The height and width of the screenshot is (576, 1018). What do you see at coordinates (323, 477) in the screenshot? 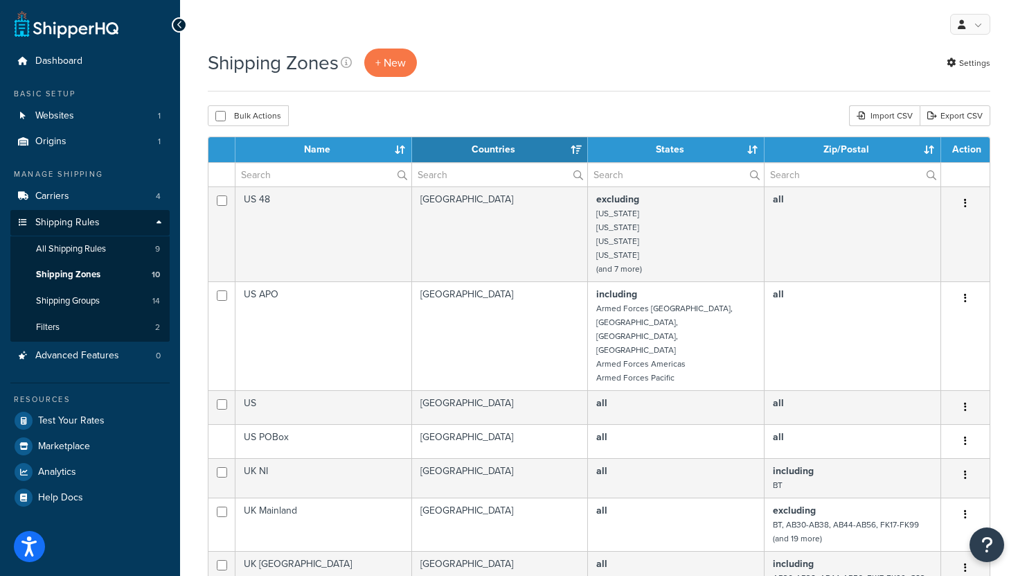
I see `td: UK NI` at bounding box center [323, 477].